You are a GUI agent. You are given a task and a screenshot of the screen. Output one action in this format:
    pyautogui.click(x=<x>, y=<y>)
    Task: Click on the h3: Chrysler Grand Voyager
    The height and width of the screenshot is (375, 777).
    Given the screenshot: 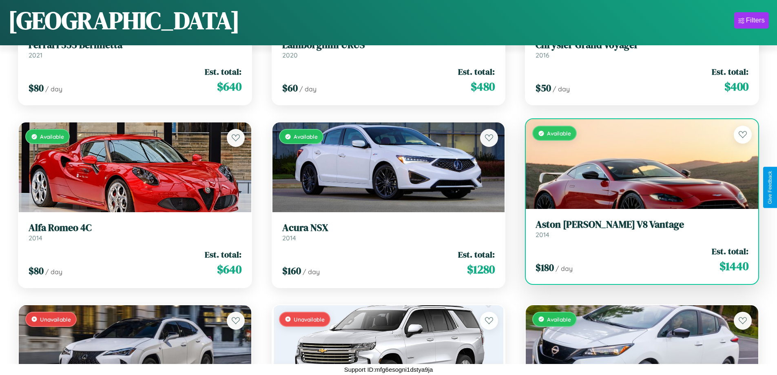 What is the action you would take?
    pyautogui.click(x=642, y=45)
    